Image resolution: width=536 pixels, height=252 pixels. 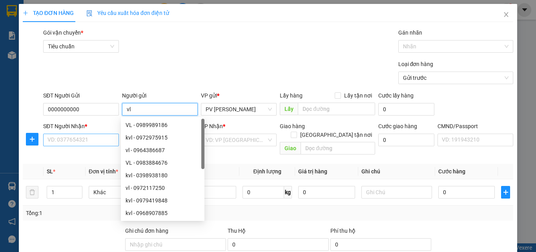 What do you see at coordinates (239, 95) in the screenshot?
I see `div: VP gửi` at bounding box center [239, 95].